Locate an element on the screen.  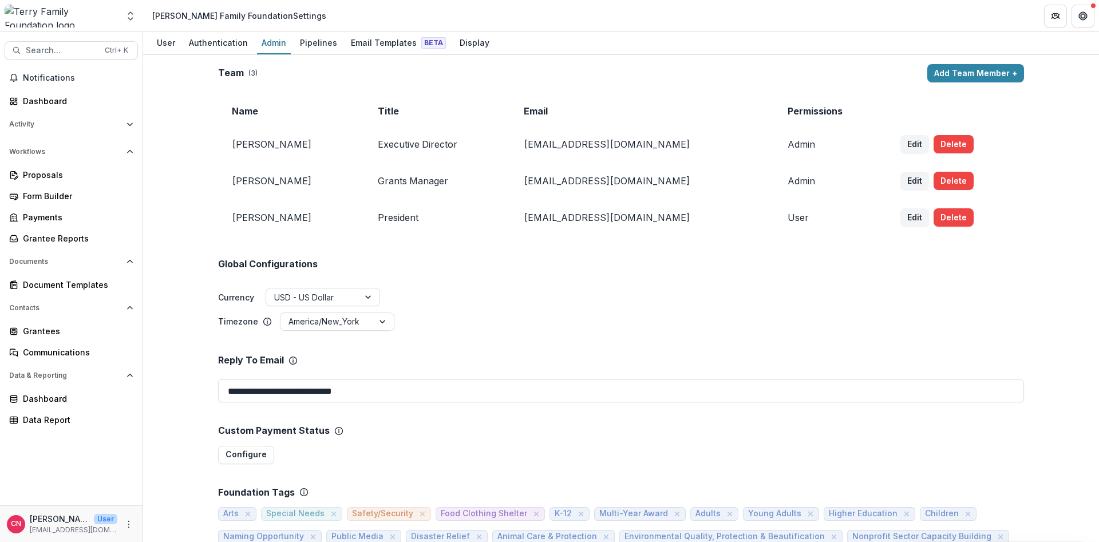
td: Grants Manager is located at coordinates (437, 181).